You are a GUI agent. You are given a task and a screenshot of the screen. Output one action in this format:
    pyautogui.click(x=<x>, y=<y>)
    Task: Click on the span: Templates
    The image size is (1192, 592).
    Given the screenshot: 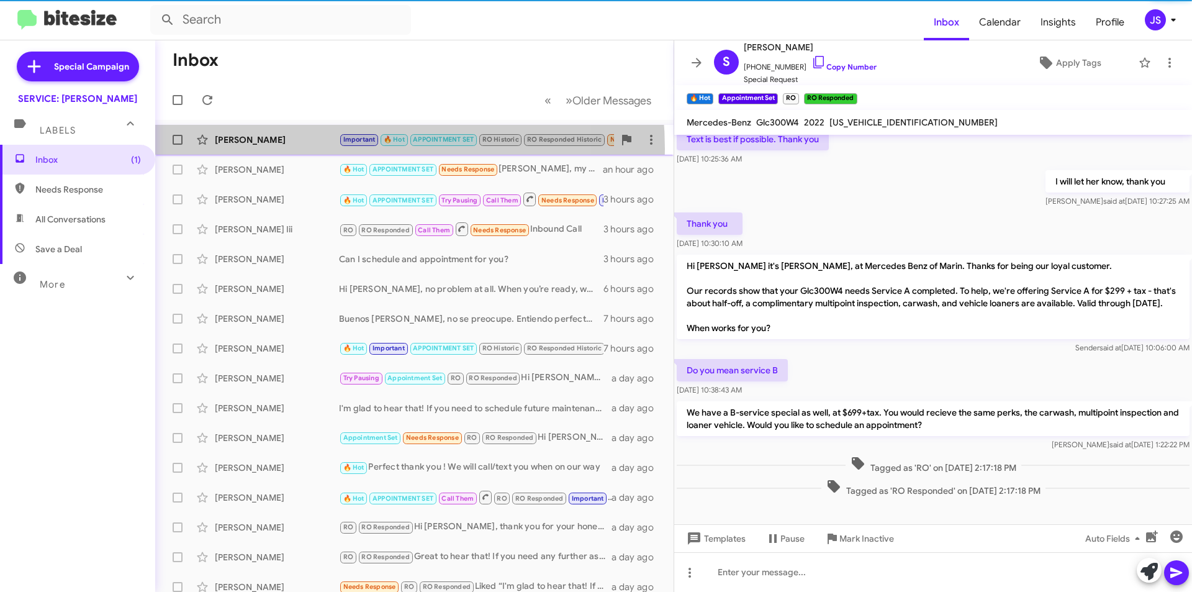 What is the action you would take?
    pyautogui.click(x=715, y=538)
    